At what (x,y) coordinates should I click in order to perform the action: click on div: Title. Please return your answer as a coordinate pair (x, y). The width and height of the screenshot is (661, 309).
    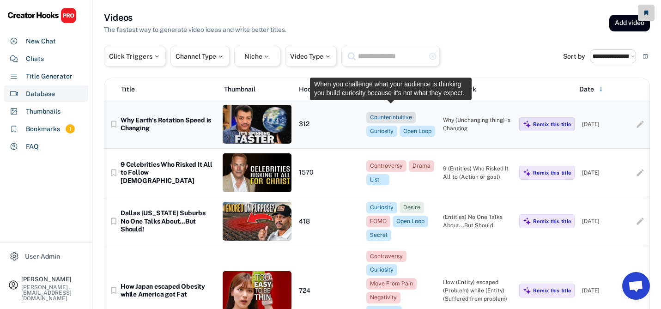
    Looking at the image, I should click on (128, 89).